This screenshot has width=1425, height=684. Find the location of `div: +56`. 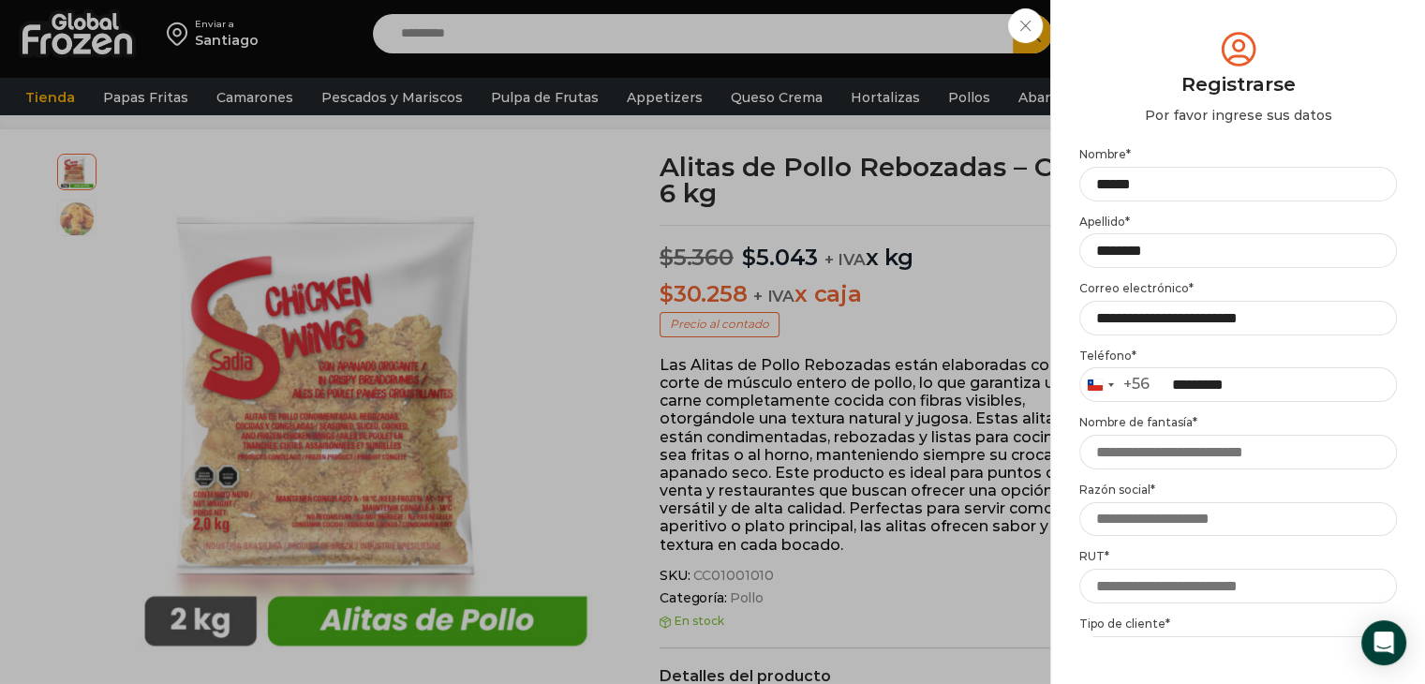

div: +56 is located at coordinates (1136, 384).